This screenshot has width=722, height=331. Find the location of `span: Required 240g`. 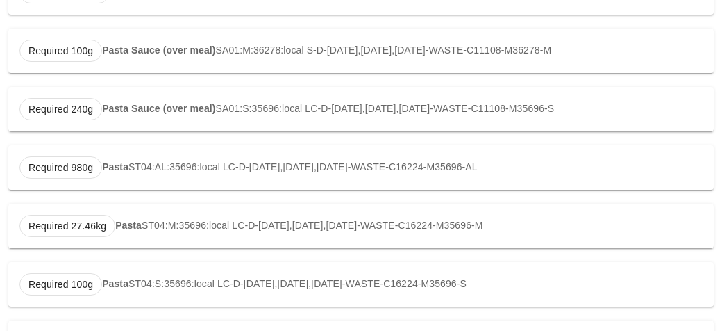

span: Required 240g is located at coordinates (60, 109).